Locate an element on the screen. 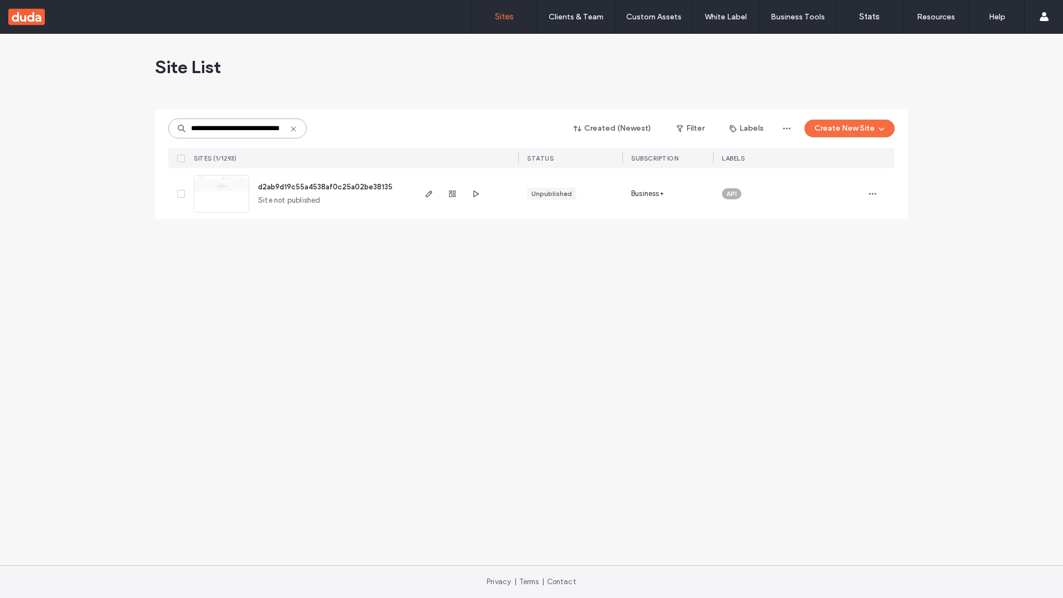 This screenshot has height=598, width=1063. button: Created (Newest) is located at coordinates (612, 128).